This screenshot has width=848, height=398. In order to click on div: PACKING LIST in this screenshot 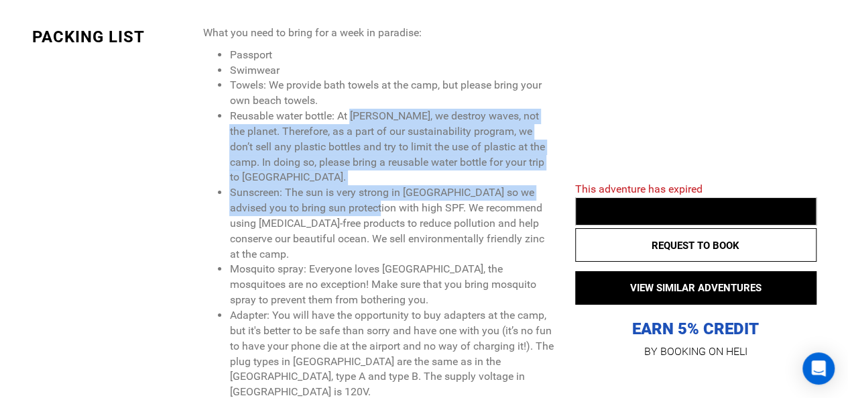, I will do `click(113, 37)`.